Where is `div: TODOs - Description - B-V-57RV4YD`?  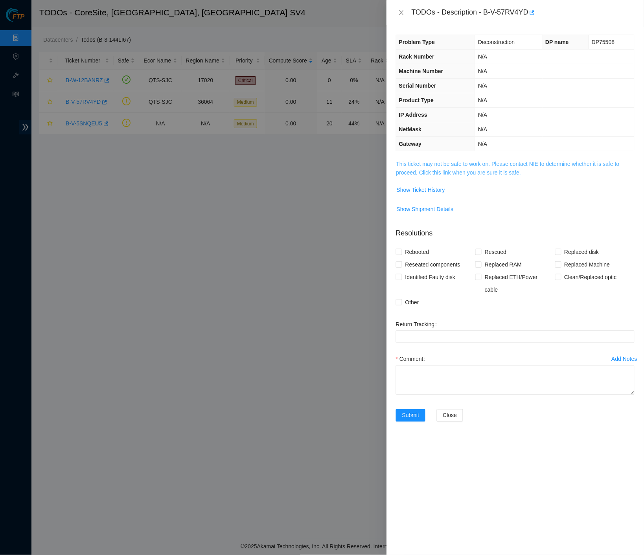 div: TODOs - Description - B-V-57RV4YD is located at coordinates (523, 13).